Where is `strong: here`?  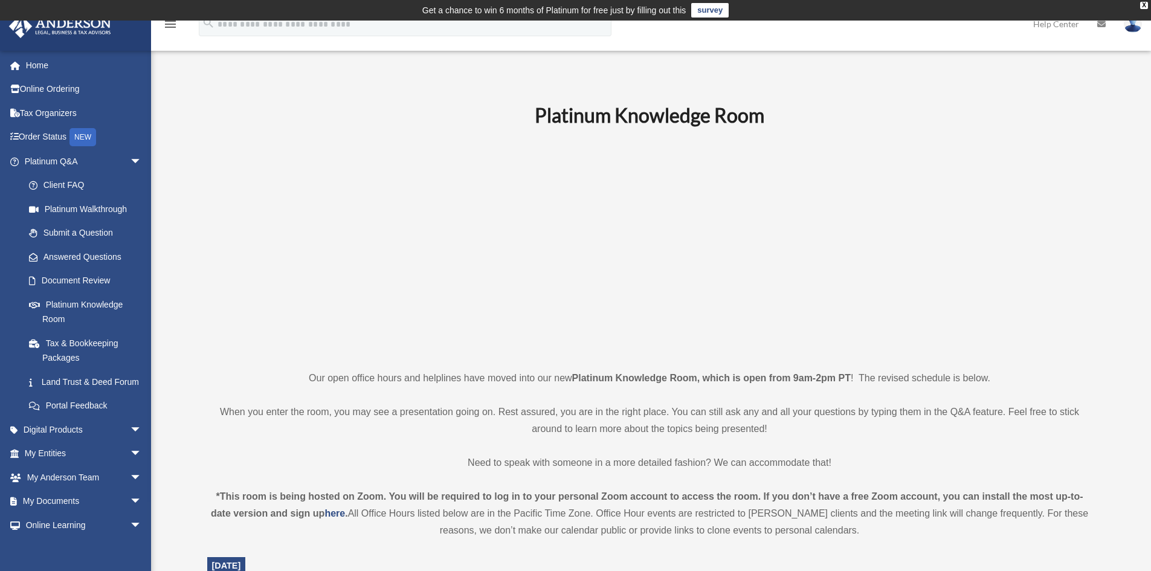 strong: here is located at coordinates (335, 513).